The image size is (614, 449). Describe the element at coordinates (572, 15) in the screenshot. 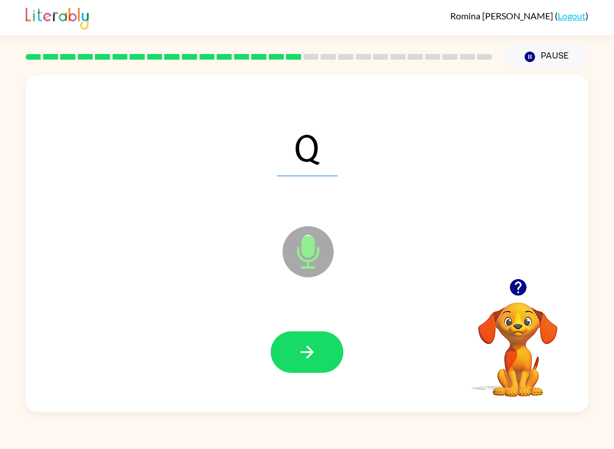

I see `a: Logout` at that location.